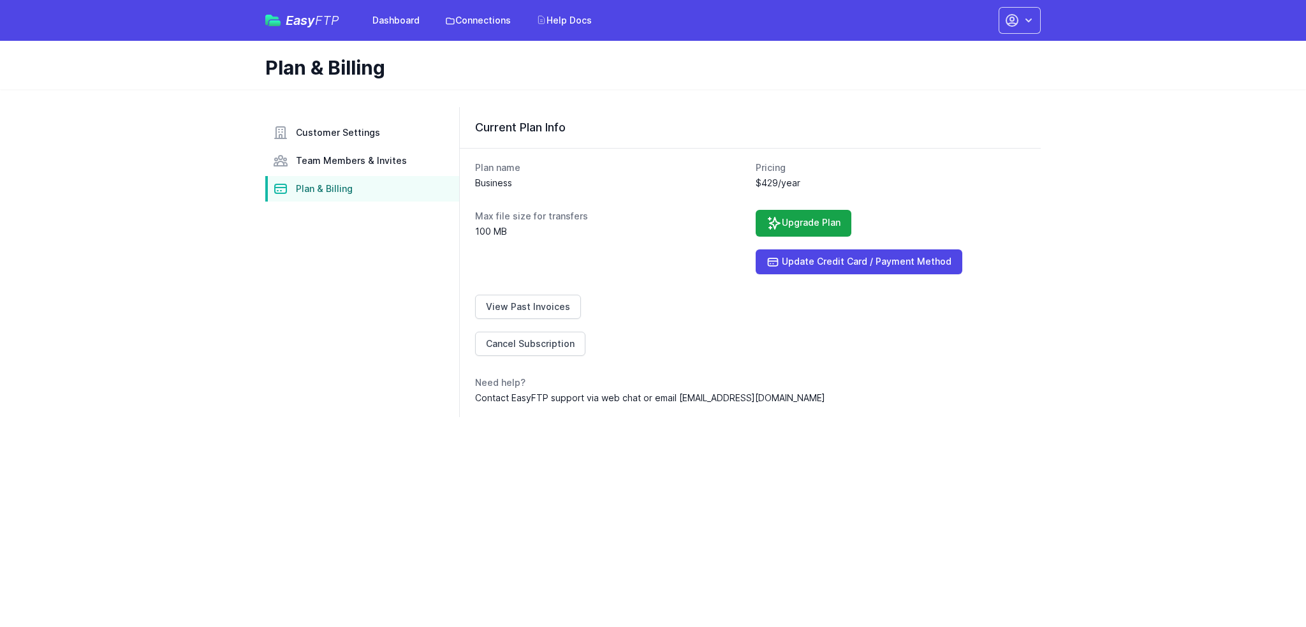 The width and height of the screenshot is (1306, 627). Describe the element at coordinates (477, 20) in the screenshot. I see `a: Connections` at that location.